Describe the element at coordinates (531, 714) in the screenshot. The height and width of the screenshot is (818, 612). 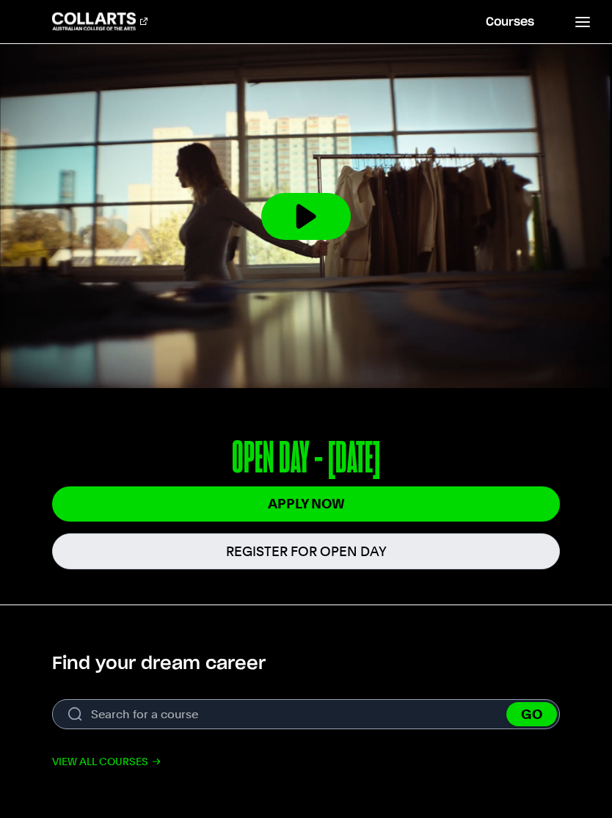
I see `button: GO` at that location.